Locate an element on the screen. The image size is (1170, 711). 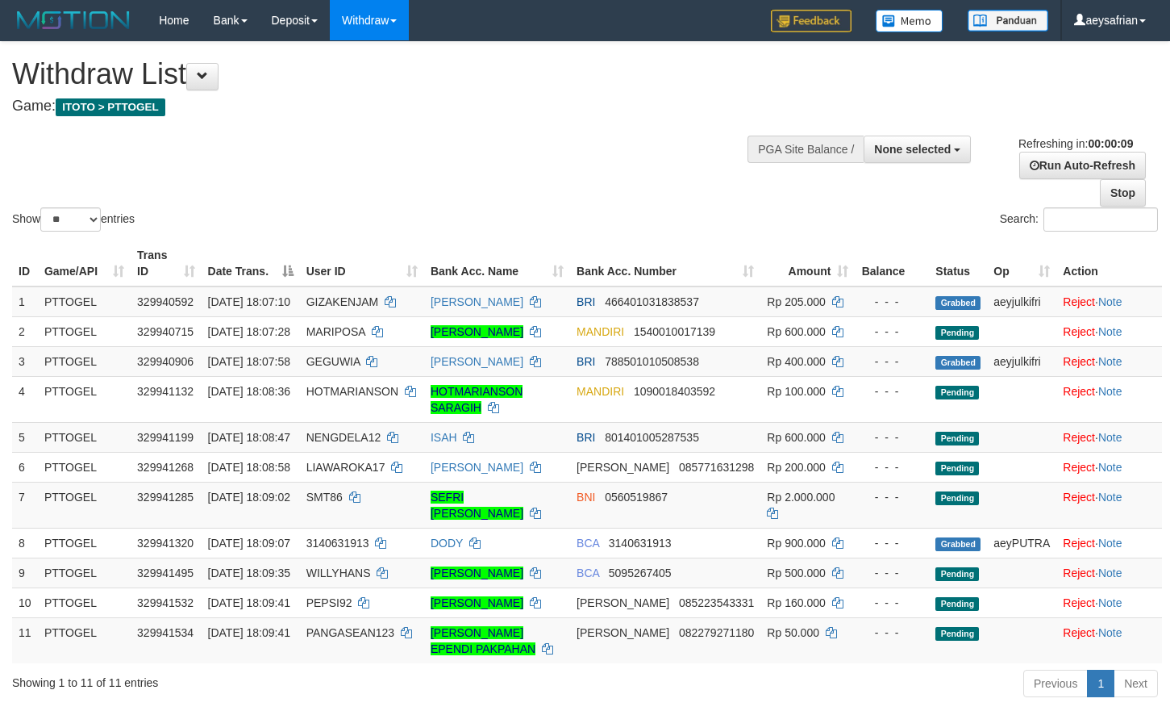
th: ID is located at coordinates (25, 263).